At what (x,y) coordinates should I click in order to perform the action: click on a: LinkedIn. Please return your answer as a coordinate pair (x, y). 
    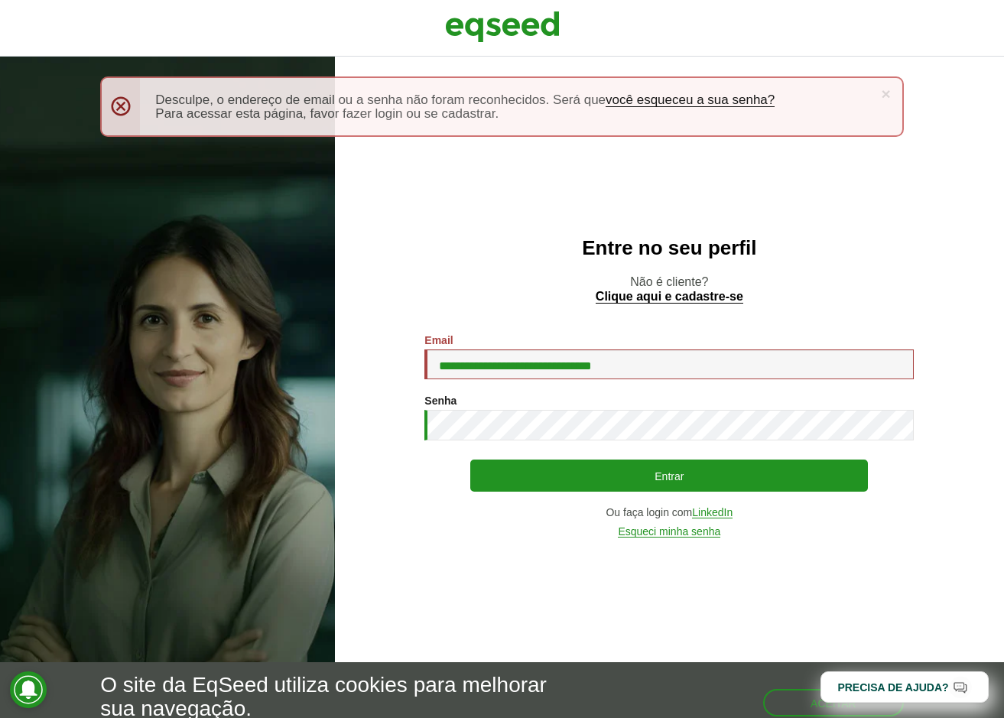
    Looking at the image, I should click on (712, 513).